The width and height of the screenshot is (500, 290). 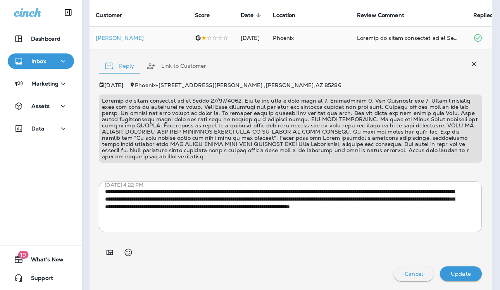 What do you see at coordinates (128, 253) in the screenshot?
I see `button: Select an emoji` at bounding box center [128, 253].